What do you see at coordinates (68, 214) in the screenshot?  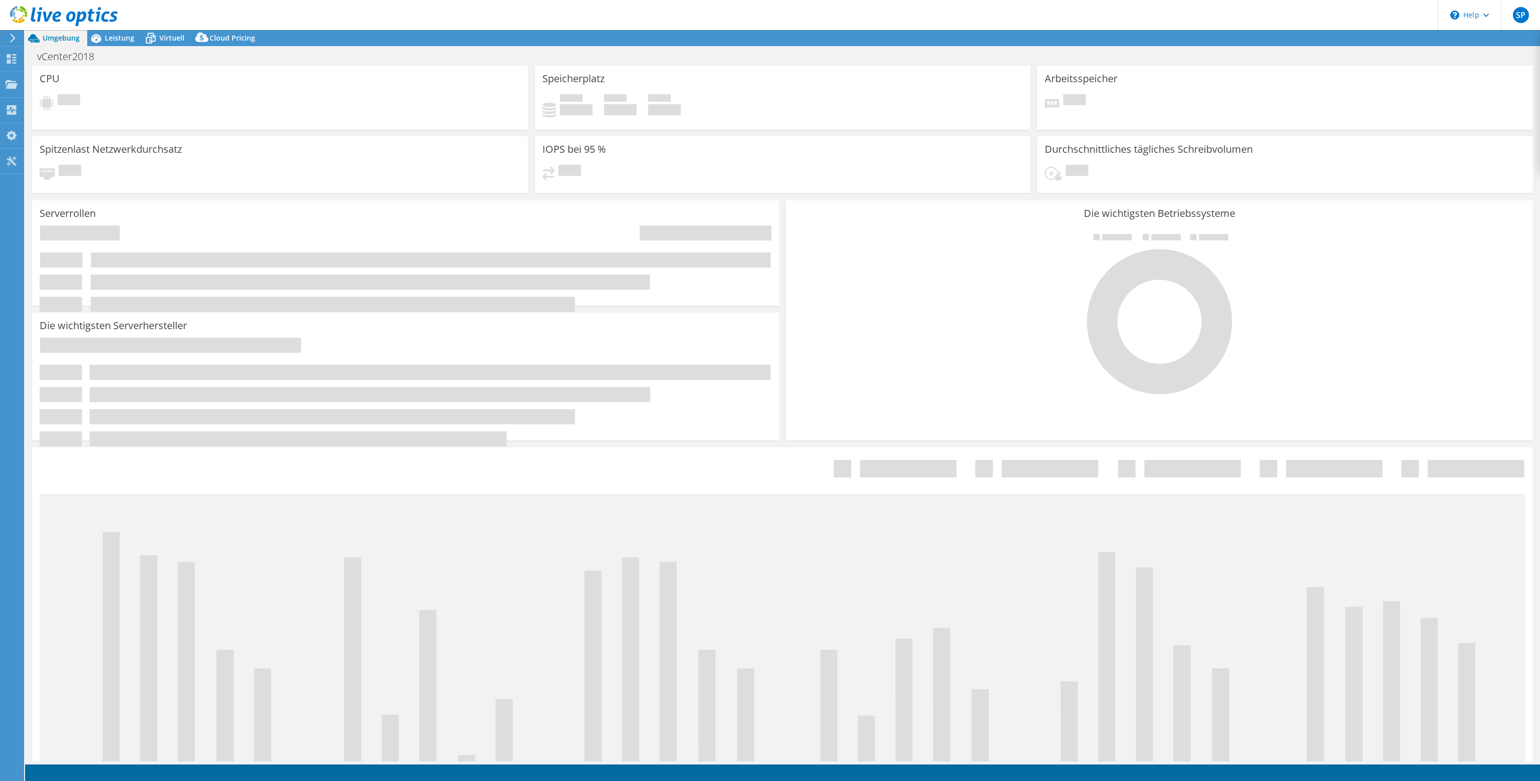 I see `h3: Serverrollen` at bounding box center [68, 214].